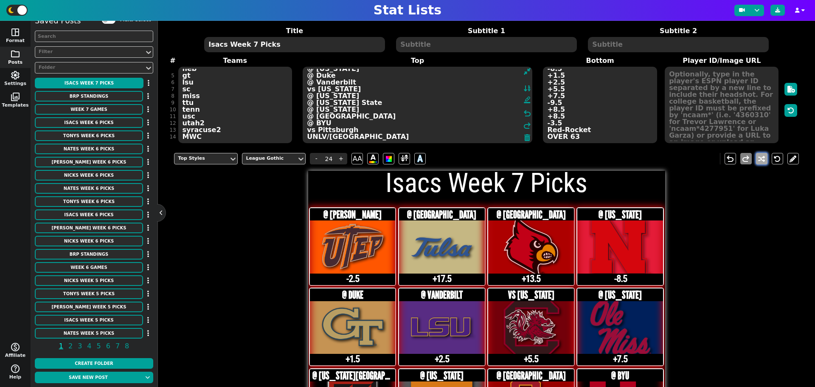 The height and width of the screenshot is (387, 815). I want to click on span: 5, so click(99, 345).